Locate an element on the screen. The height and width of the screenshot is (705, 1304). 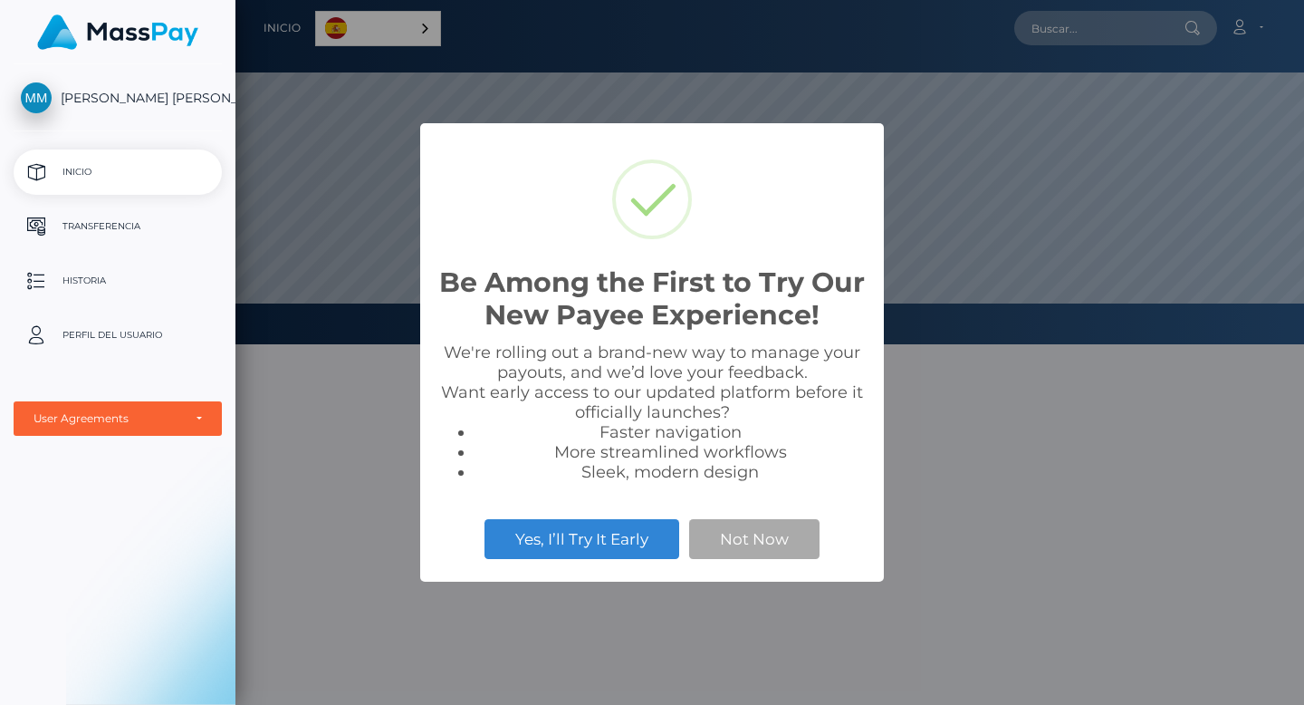
p: Historia is located at coordinates (118, 281).